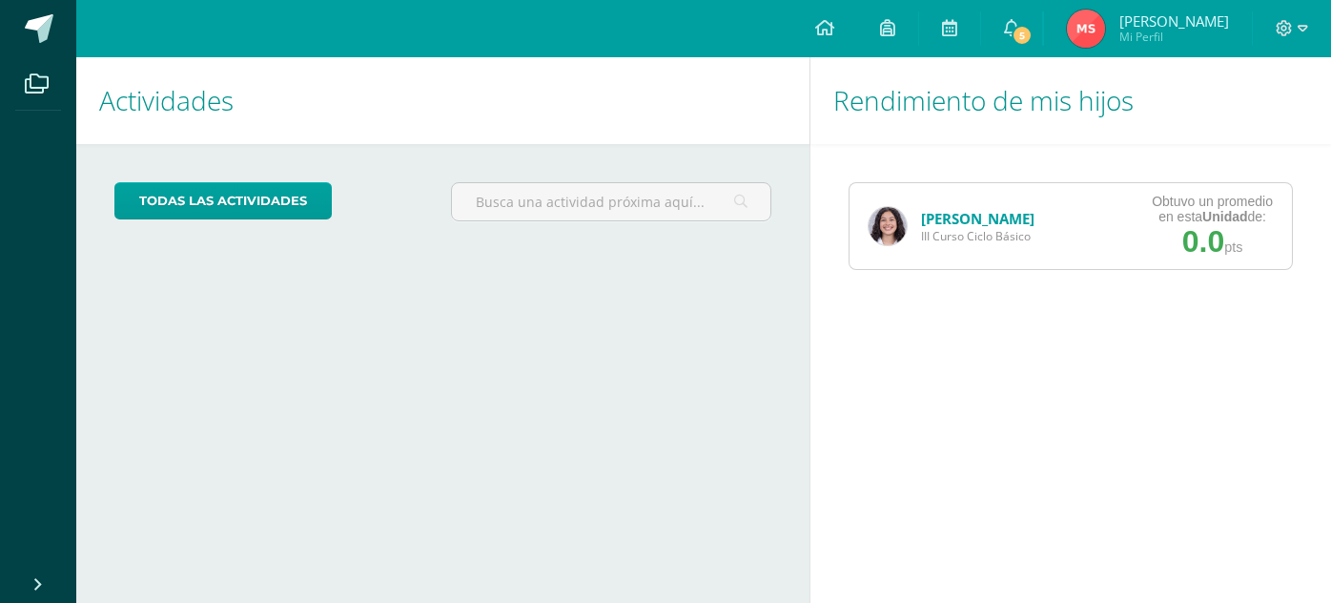  I want to click on h1: Actividades, so click(443, 100).